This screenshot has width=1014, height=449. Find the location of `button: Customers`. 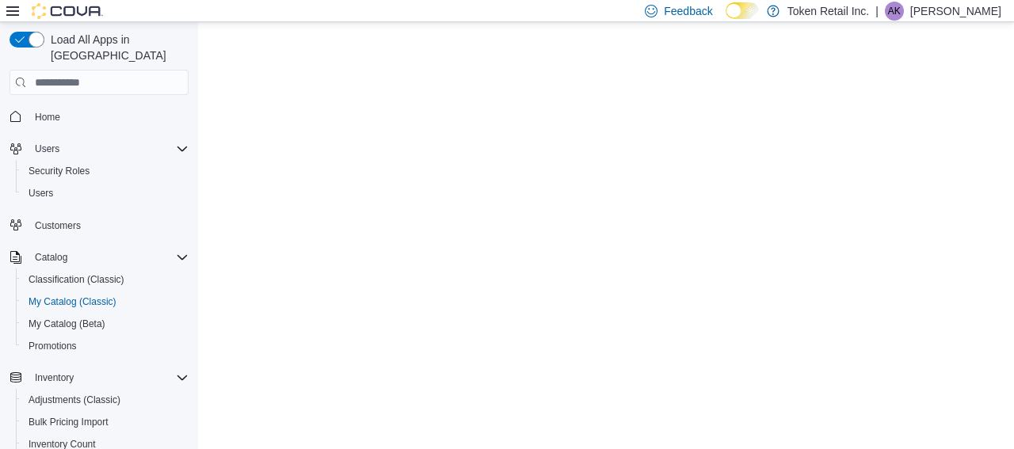

button: Customers is located at coordinates (99, 225).